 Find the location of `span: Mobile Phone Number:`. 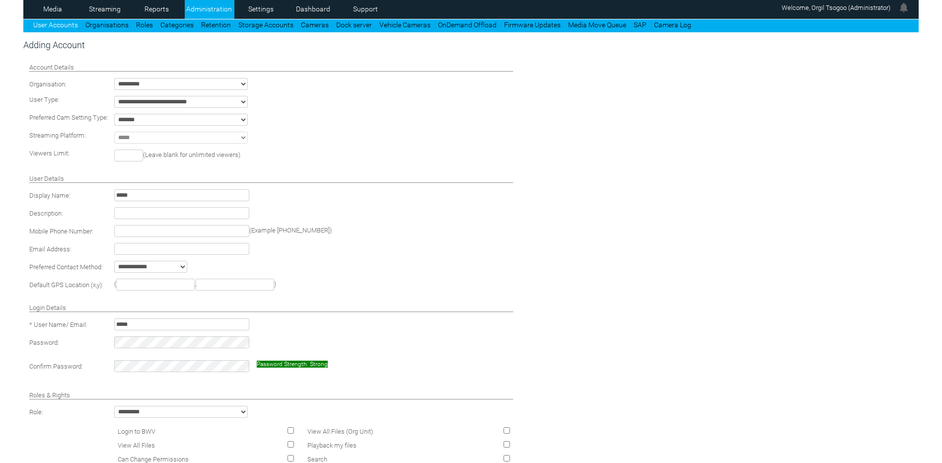

span: Mobile Phone Number: is located at coordinates (61, 231).